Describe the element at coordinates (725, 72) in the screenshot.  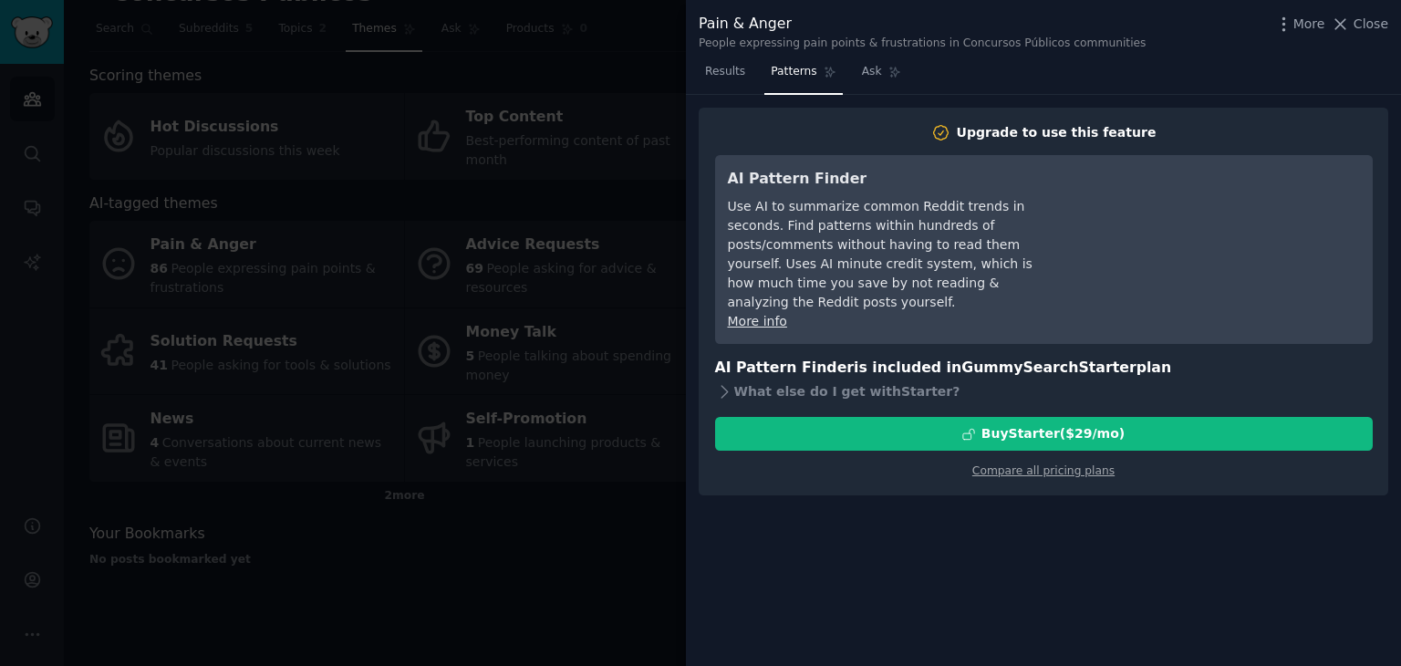
I see `span: Results` at that location.